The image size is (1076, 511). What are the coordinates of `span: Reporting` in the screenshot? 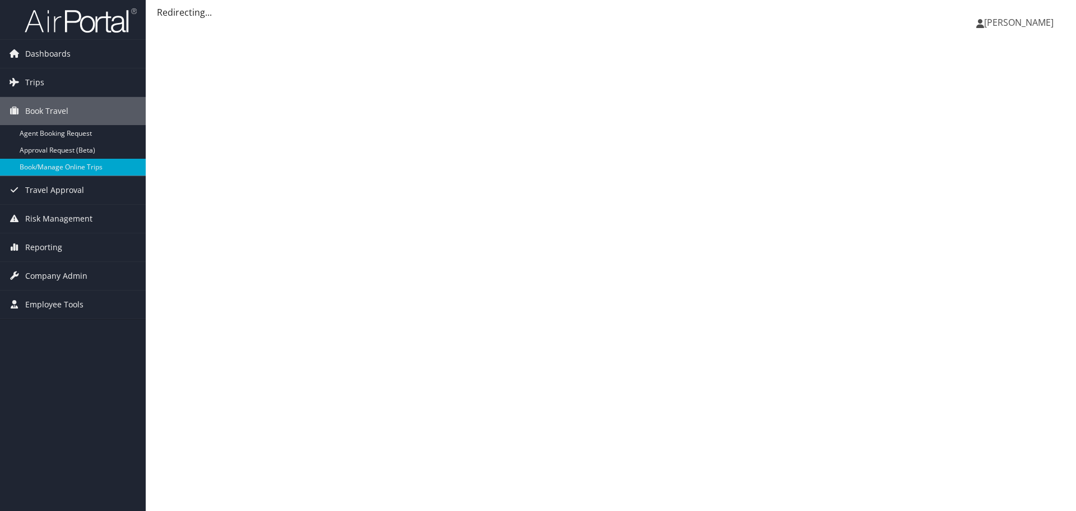 It's located at (44, 247).